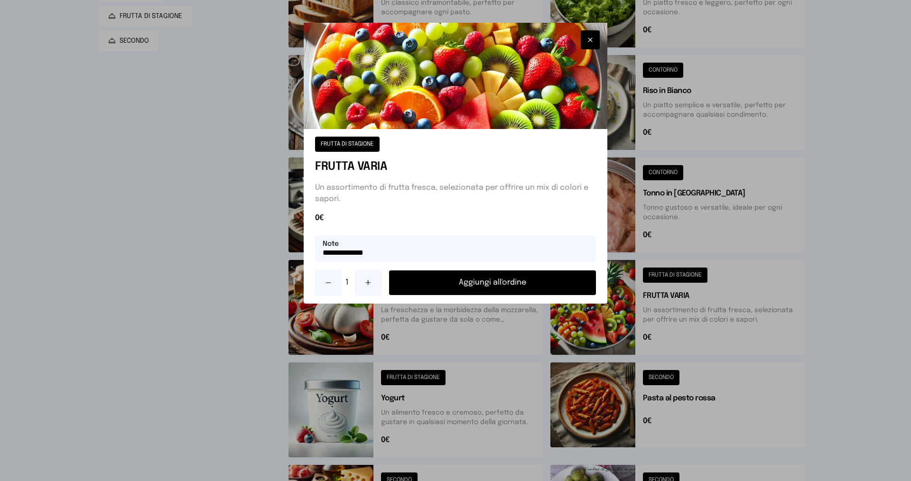 Image resolution: width=911 pixels, height=481 pixels. What do you see at coordinates (347, 144) in the screenshot?
I see `button: FRUTTA DI STAGIONE` at bounding box center [347, 144].